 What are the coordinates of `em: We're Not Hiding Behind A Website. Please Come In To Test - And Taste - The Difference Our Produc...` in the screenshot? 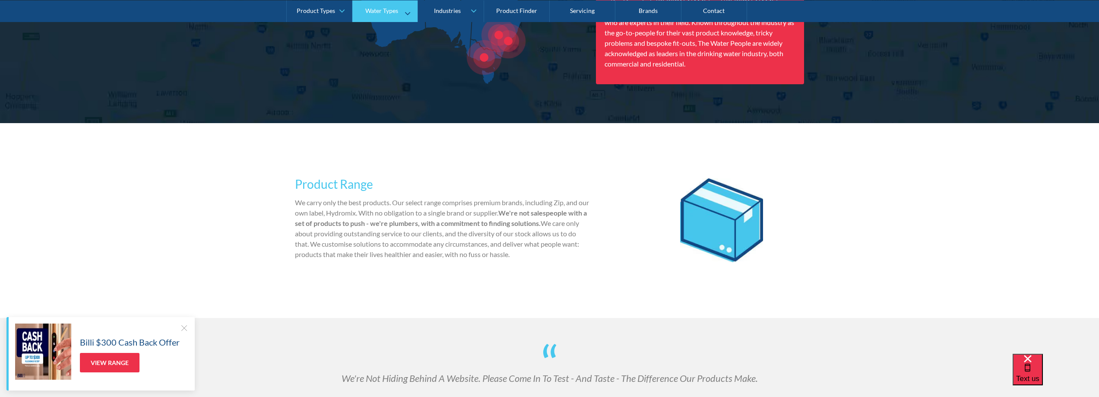 It's located at (550, 378).